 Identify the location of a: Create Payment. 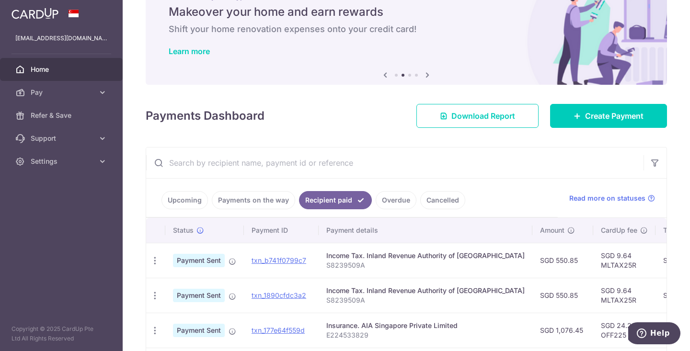
(608, 116).